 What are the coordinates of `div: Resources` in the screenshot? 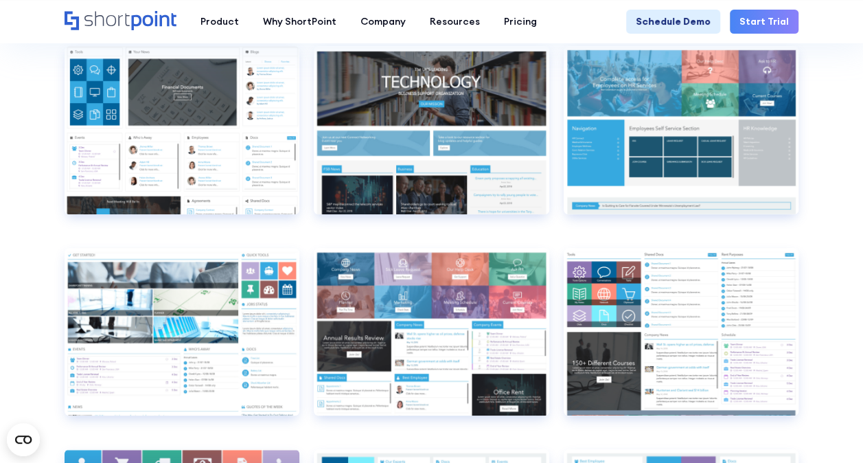 It's located at (455, 21).